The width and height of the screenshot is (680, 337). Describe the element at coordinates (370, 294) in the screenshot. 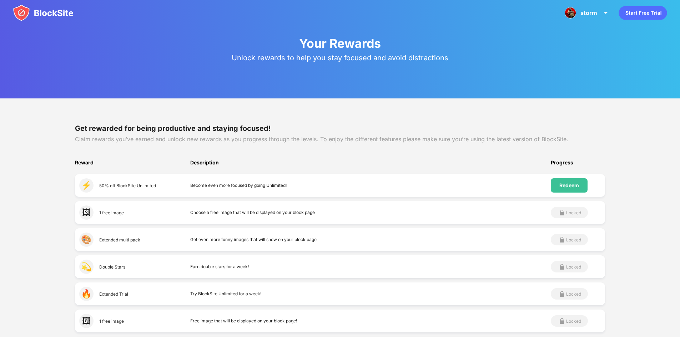

I see `div: Try BlockSite Unlimited for a week!` at that location.